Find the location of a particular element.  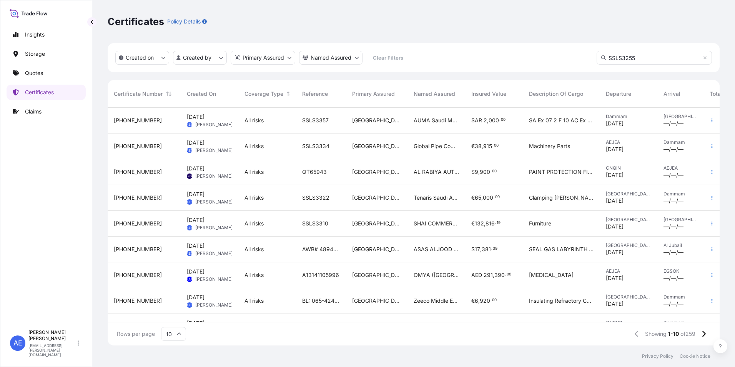

p: Policy Details is located at coordinates (184, 22).